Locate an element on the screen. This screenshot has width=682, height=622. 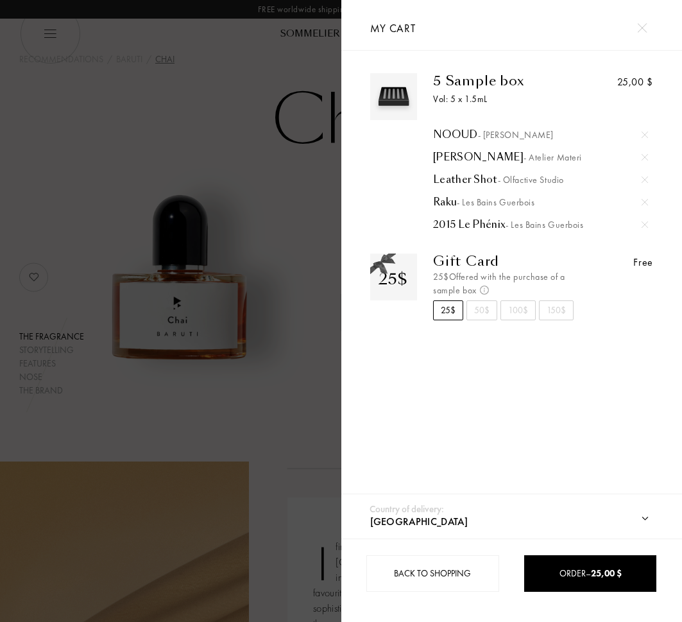
img: gift_n.png is located at coordinates (383, 265).